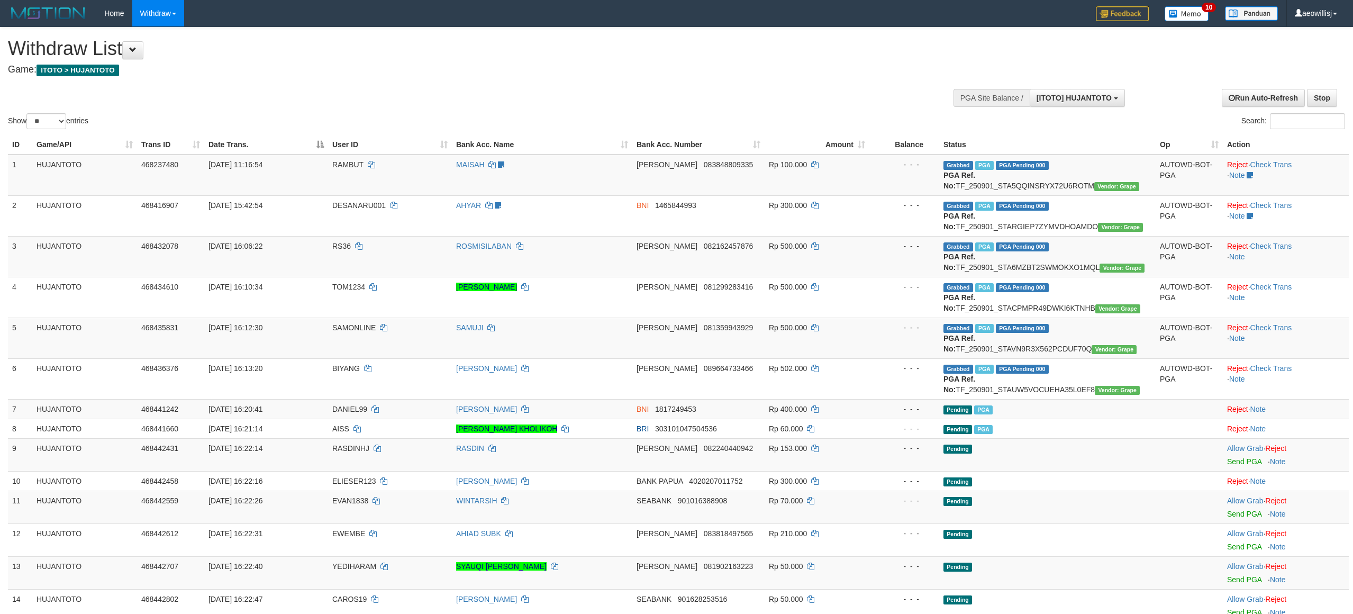  I want to click on a: Stop, so click(1321, 98).